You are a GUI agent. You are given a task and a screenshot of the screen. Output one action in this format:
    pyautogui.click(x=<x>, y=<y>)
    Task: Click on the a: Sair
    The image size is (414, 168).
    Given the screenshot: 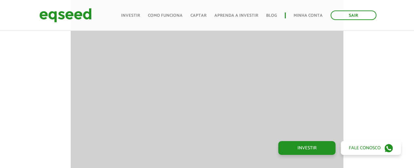 What is the action you would take?
    pyautogui.click(x=354, y=15)
    